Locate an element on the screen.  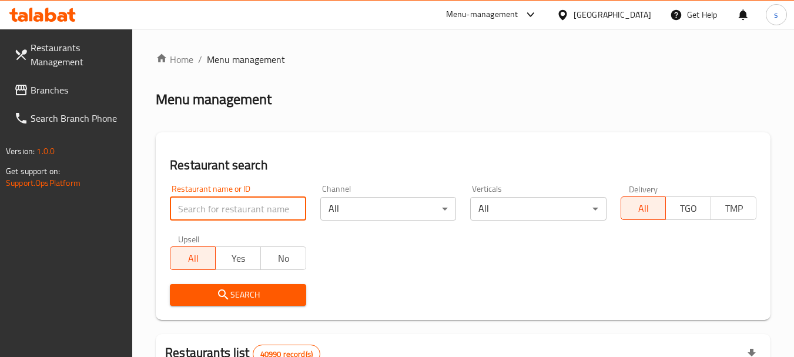
h2: Restaurant search is located at coordinates (463, 165).